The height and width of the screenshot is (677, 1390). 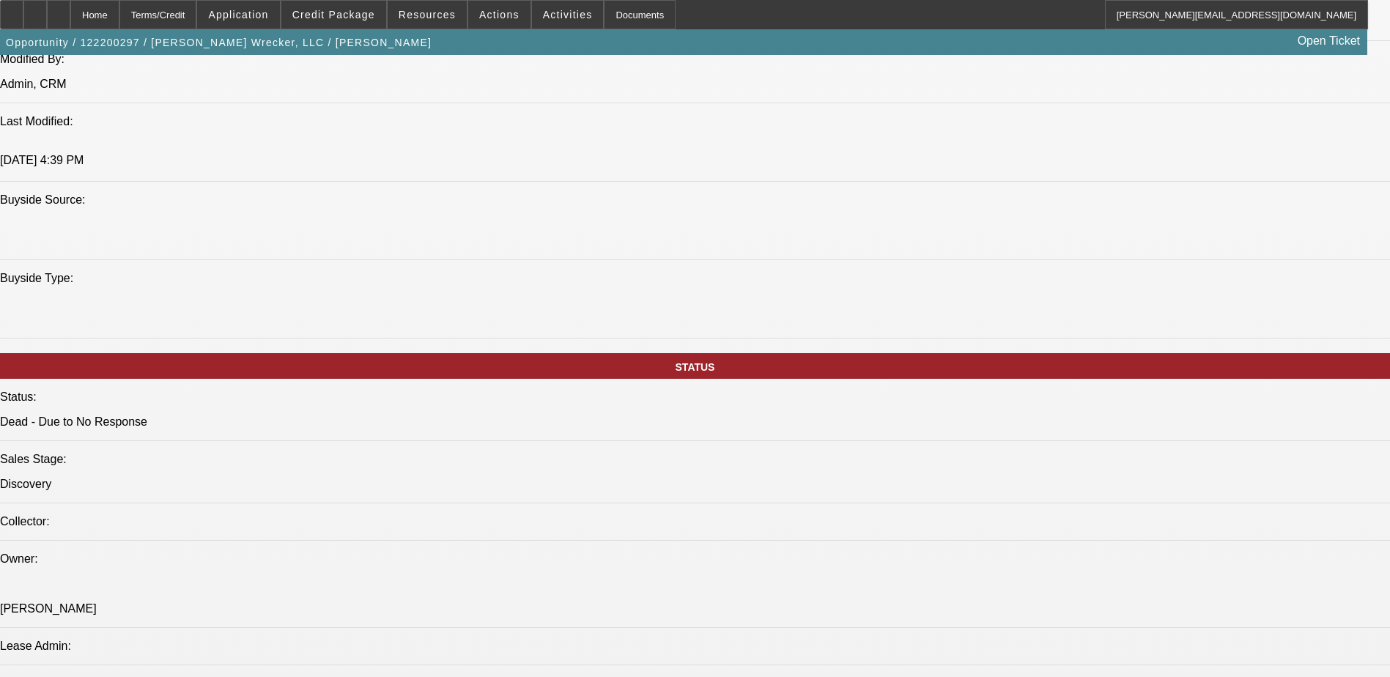 What do you see at coordinates (238, 15) in the screenshot?
I see `button: Application` at bounding box center [238, 15].